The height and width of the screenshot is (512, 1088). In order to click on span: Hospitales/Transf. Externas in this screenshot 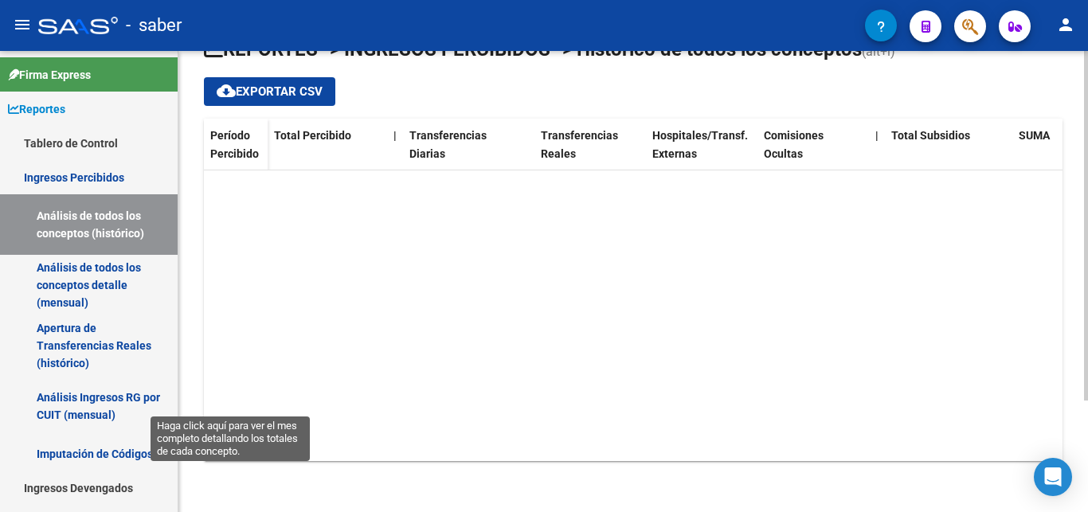, I will do `click(700, 144)`.